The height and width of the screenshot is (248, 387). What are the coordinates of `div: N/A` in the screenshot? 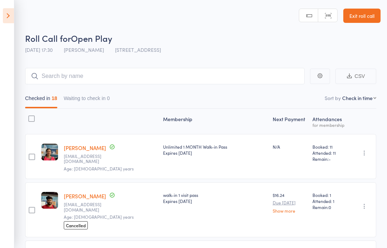 It's located at (290, 147).